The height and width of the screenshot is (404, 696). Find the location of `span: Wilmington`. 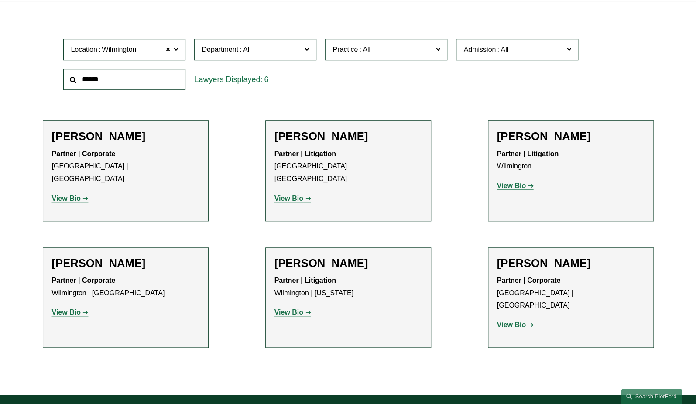

span: Wilmington is located at coordinates (119, 50).